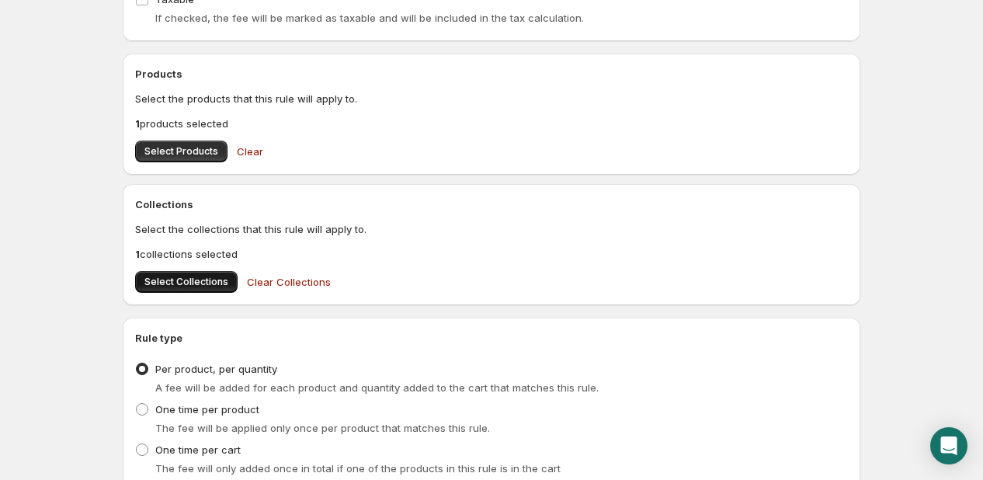  What do you see at coordinates (491, 74) in the screenshot?
I see `h2: Products` at bounding box center [491, 74].